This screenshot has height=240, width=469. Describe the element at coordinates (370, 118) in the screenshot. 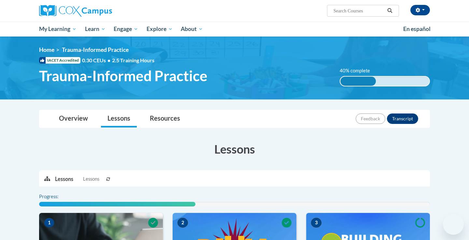

I see `button: Feedback` at that location.